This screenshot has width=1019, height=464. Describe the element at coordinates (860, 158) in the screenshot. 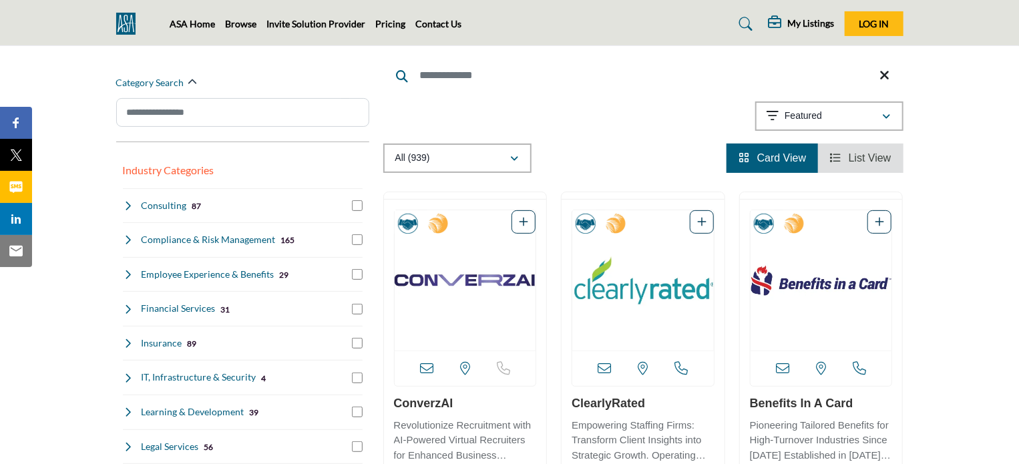

I see `li: List View` at that location.